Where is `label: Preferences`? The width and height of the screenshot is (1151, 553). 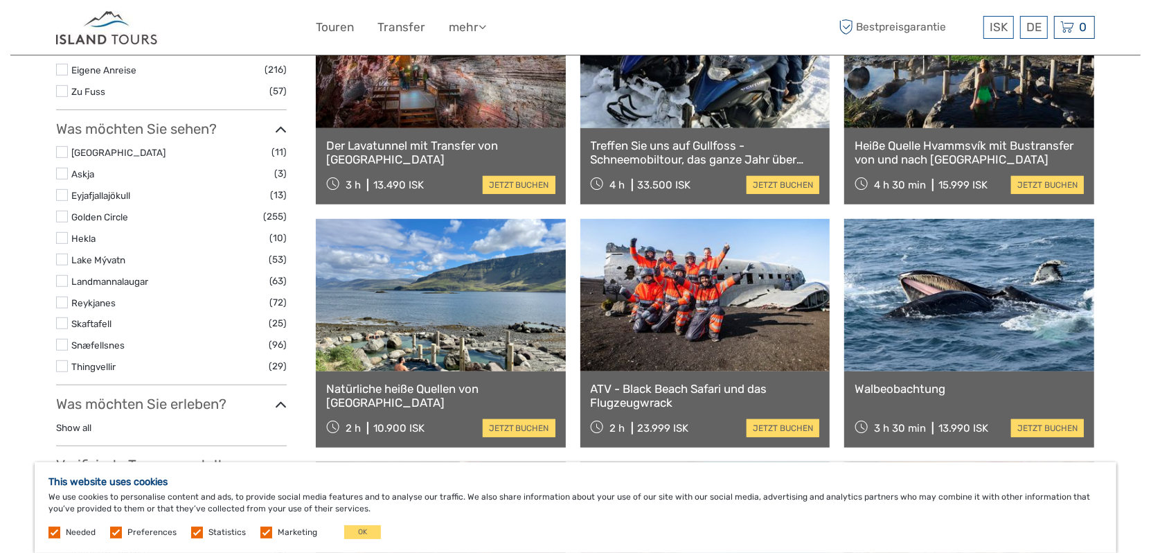
label: Preferences is located at coordinates (152, 532).